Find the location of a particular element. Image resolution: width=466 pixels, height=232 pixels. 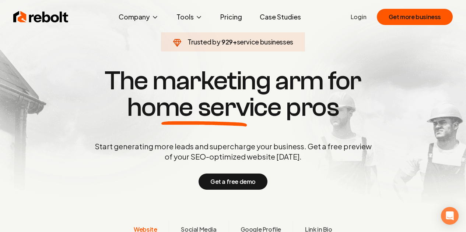

img: Rebolt Logo is located at coordinates (41, 17).